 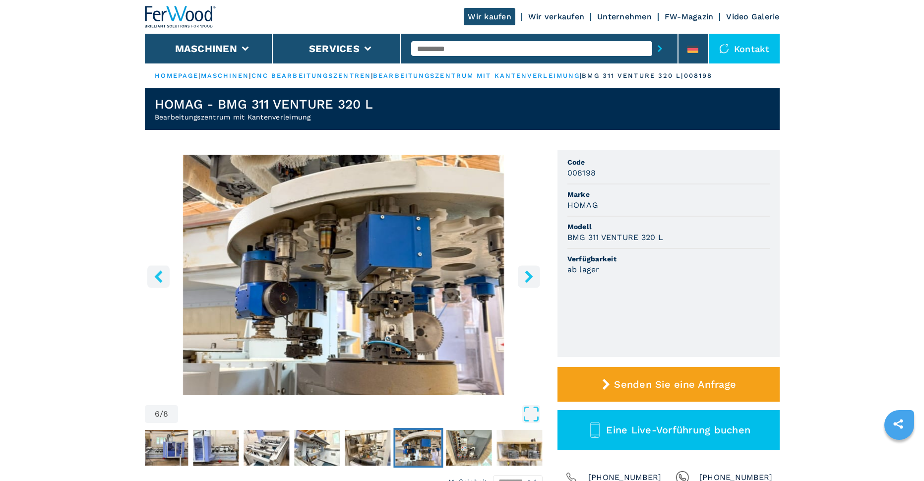 I want to click on button: Go to Slide 1, so click(x=165, y=448).